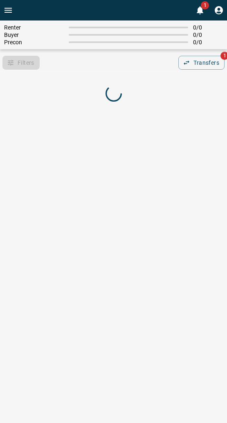 Image resolution: width=227 pixels, height=423 pixels. I want to click on button: Transfers, so click(202, 63).